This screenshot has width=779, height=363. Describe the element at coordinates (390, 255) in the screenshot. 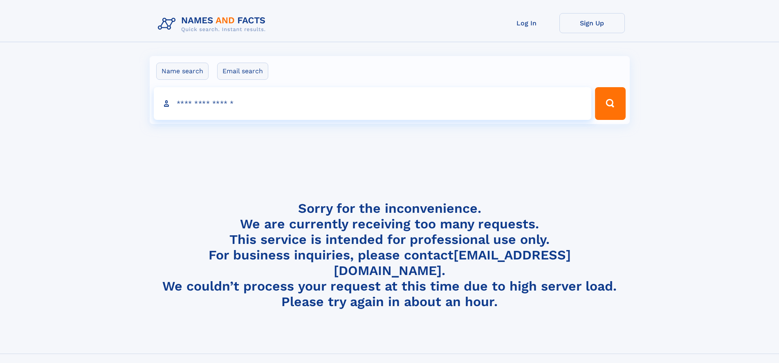

I see `h4: Sorry for the inconvenience. We are currently receiving too many requests. This service is intend...` at that location.